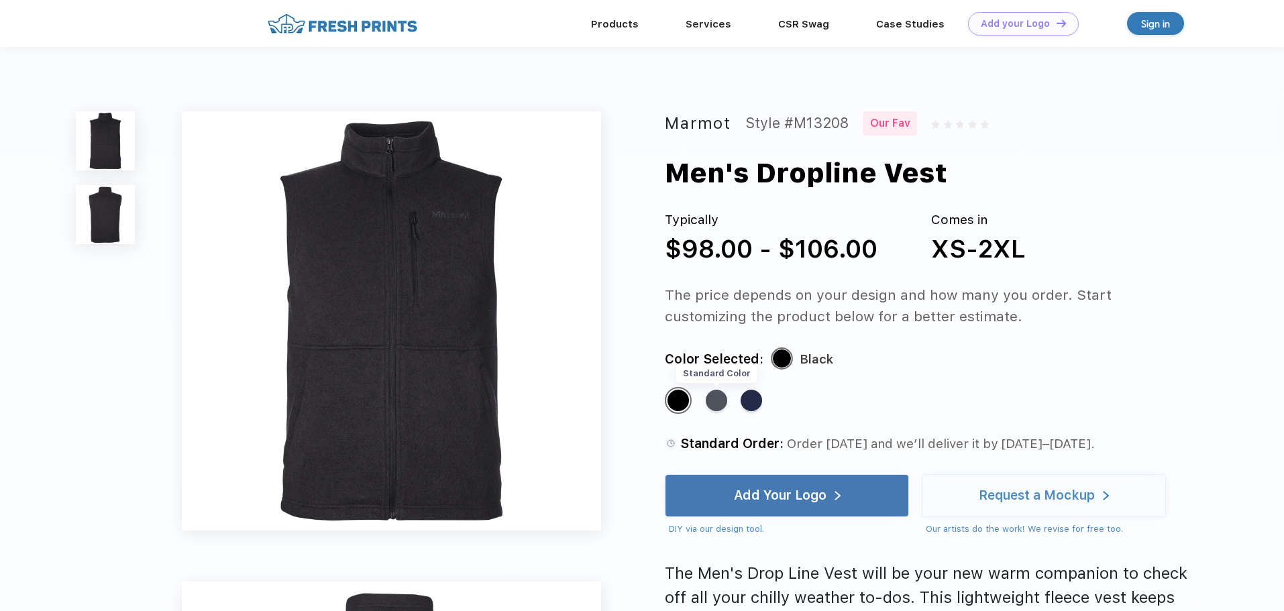 The width and height of the screenshot is (1284, 611). Describe the element at coordinates (771, 220) in the screenshot. I see `div: Typically` at that location.